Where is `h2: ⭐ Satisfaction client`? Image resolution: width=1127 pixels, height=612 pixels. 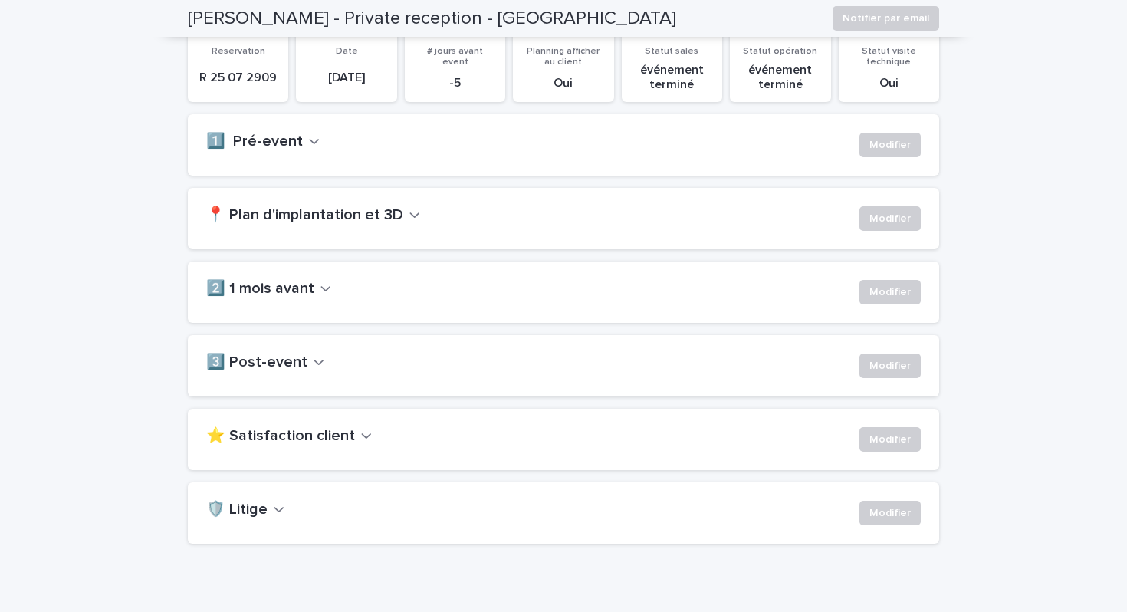 h2: ⭐ Satisfaction client is located at coordinates (281, 436).